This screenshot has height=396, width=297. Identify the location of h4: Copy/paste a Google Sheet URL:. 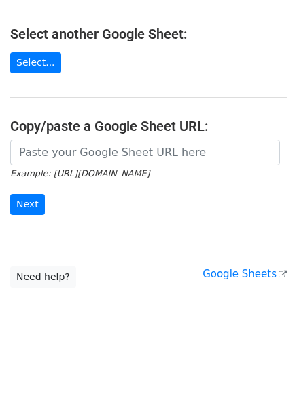
(148, 126).